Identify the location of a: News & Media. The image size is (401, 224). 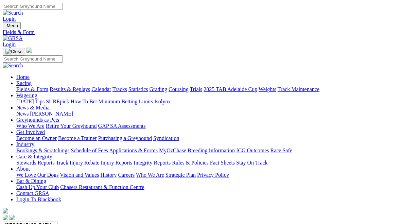
(33, 108).